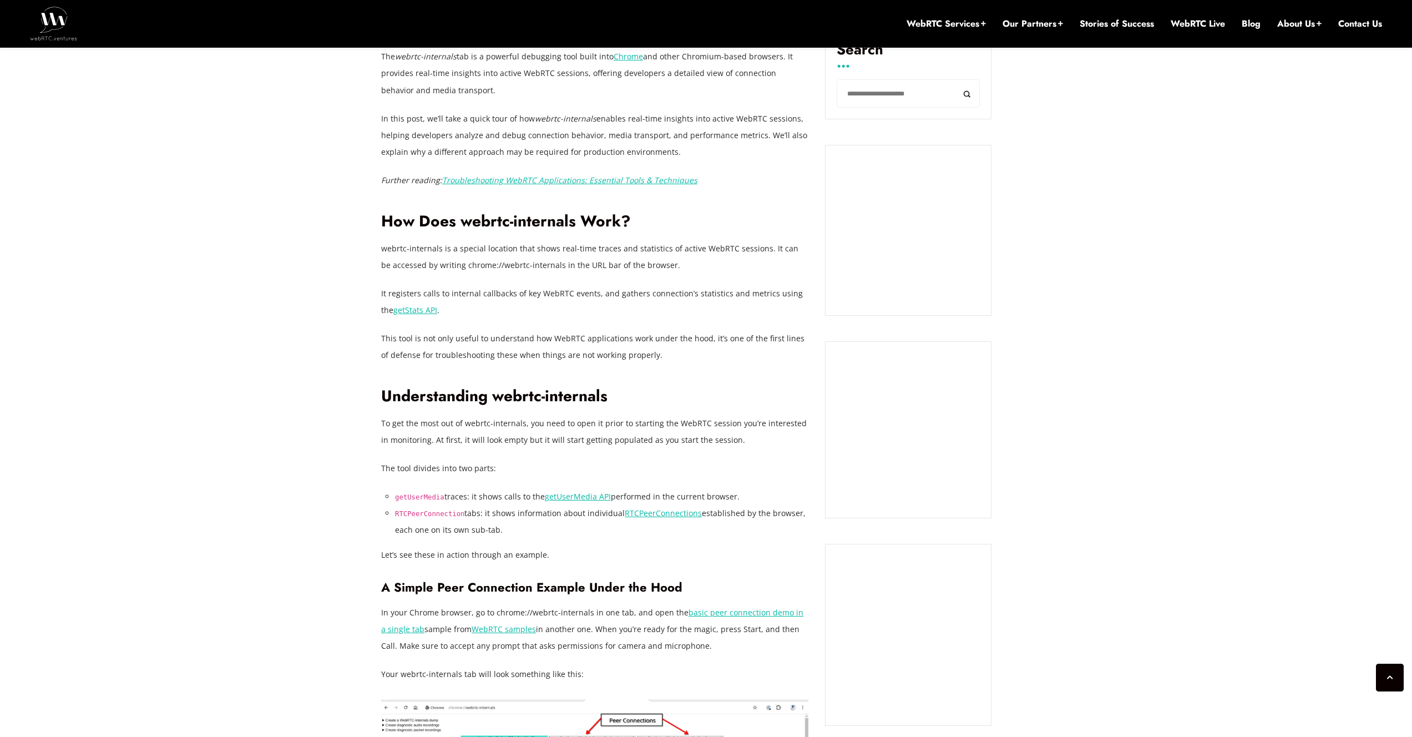  Describe the element at coordinates (419, 497) in the screenshot. I see `code: getUserMedia` at that location.